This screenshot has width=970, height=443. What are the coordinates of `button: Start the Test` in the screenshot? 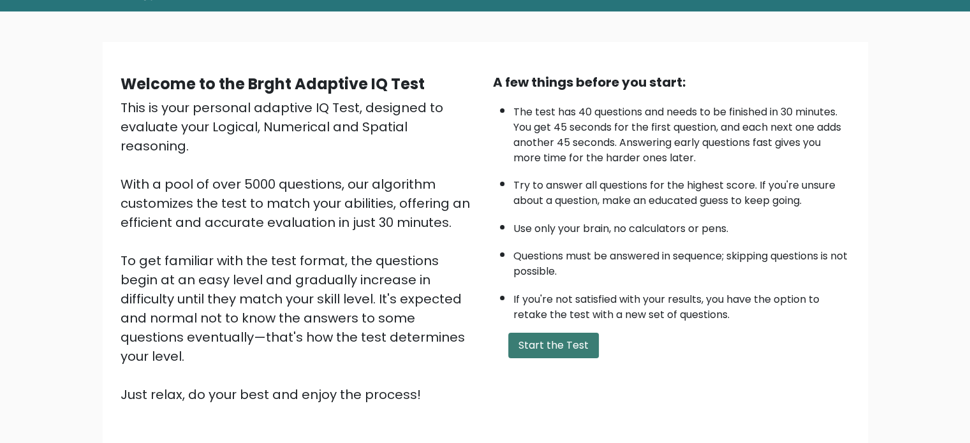 It's located at (553, 346).